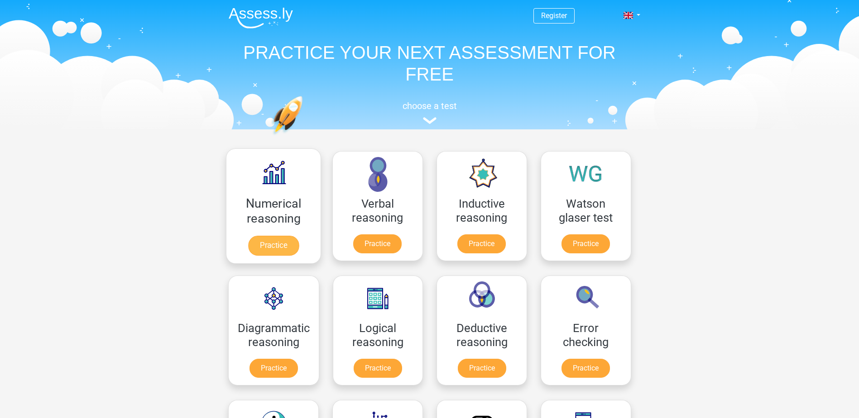  What do you see at coordinates (430, 112) in the screenshot?
I see `a: choose a test` at bounding box center [430, 112].